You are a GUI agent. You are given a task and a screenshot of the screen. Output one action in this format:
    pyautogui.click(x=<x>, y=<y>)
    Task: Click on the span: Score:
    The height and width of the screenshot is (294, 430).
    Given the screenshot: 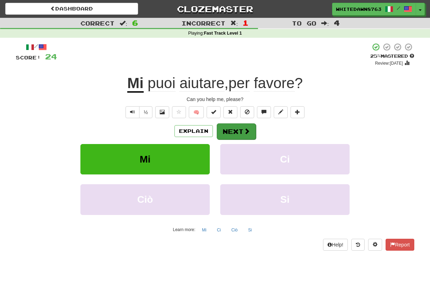 What is the action you would take?
    pyautogui.click(x=28, y=57)
    